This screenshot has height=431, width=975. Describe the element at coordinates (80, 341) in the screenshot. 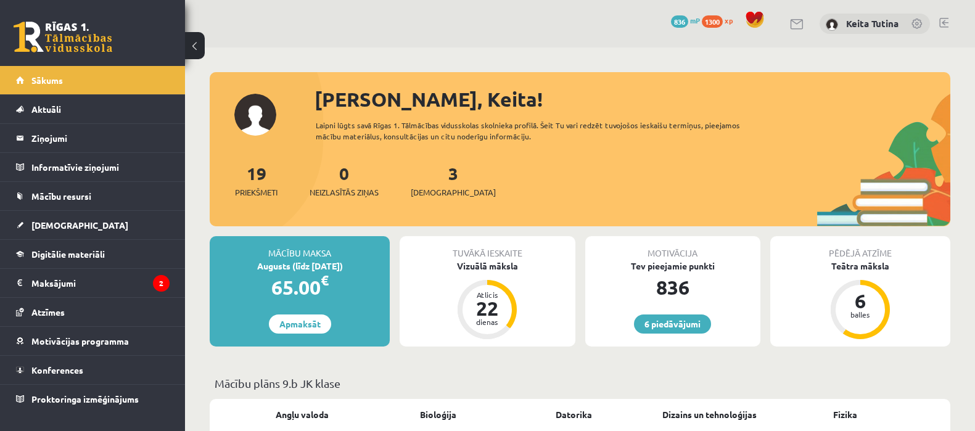

I see `span: Motivācijas programma` at that location.